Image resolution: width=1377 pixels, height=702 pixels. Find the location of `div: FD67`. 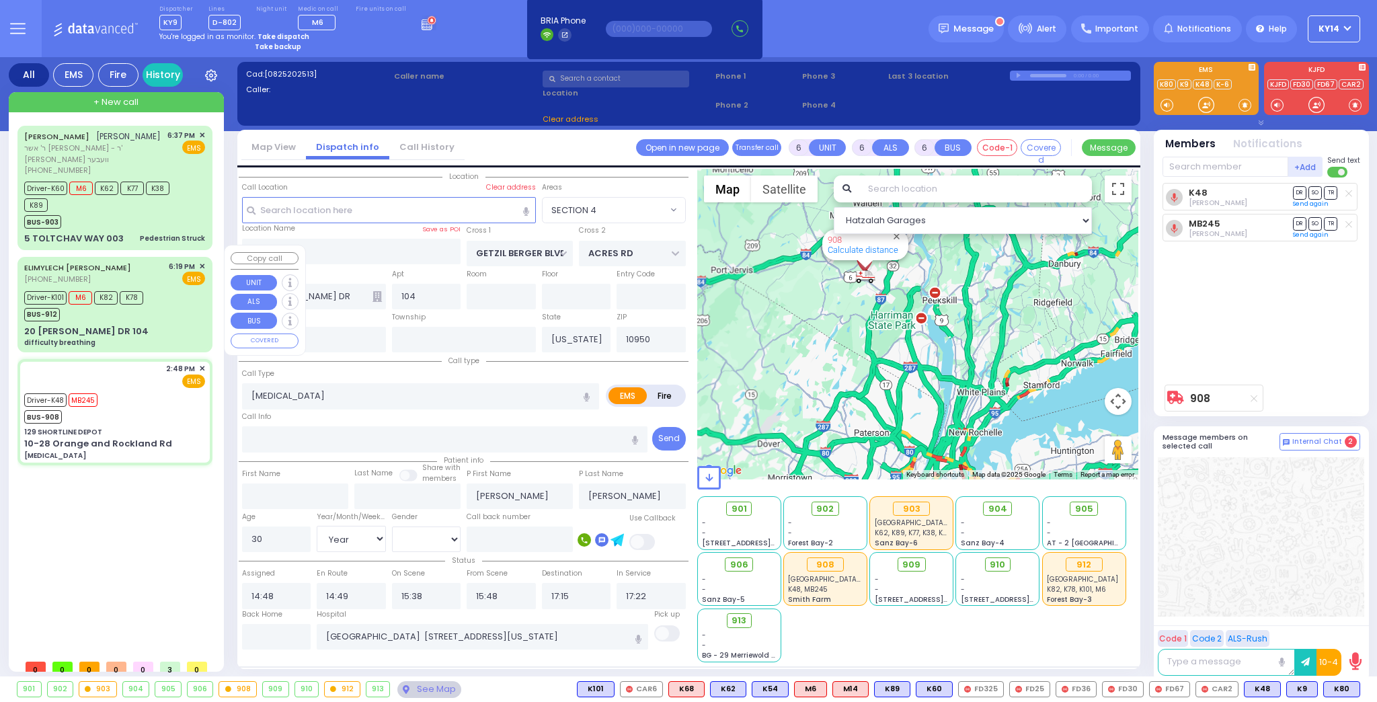

div: FD67 is located at coordinates (1169, 689).